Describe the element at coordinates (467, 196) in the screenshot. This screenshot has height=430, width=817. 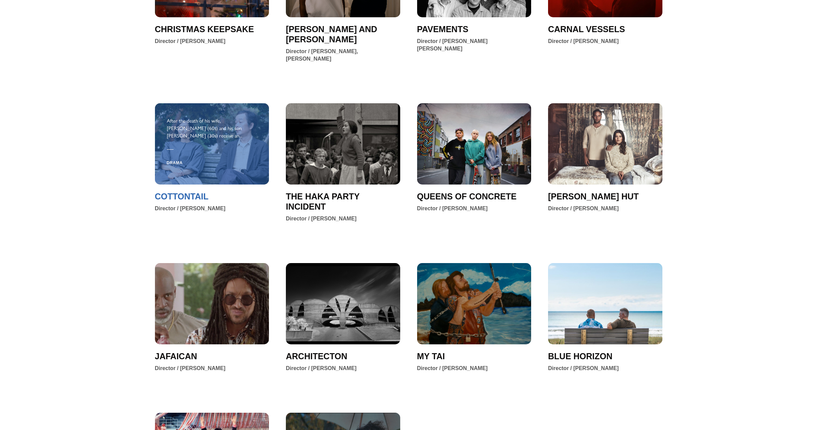
I see `a: QUEENS OF CONCRETE` at that location.